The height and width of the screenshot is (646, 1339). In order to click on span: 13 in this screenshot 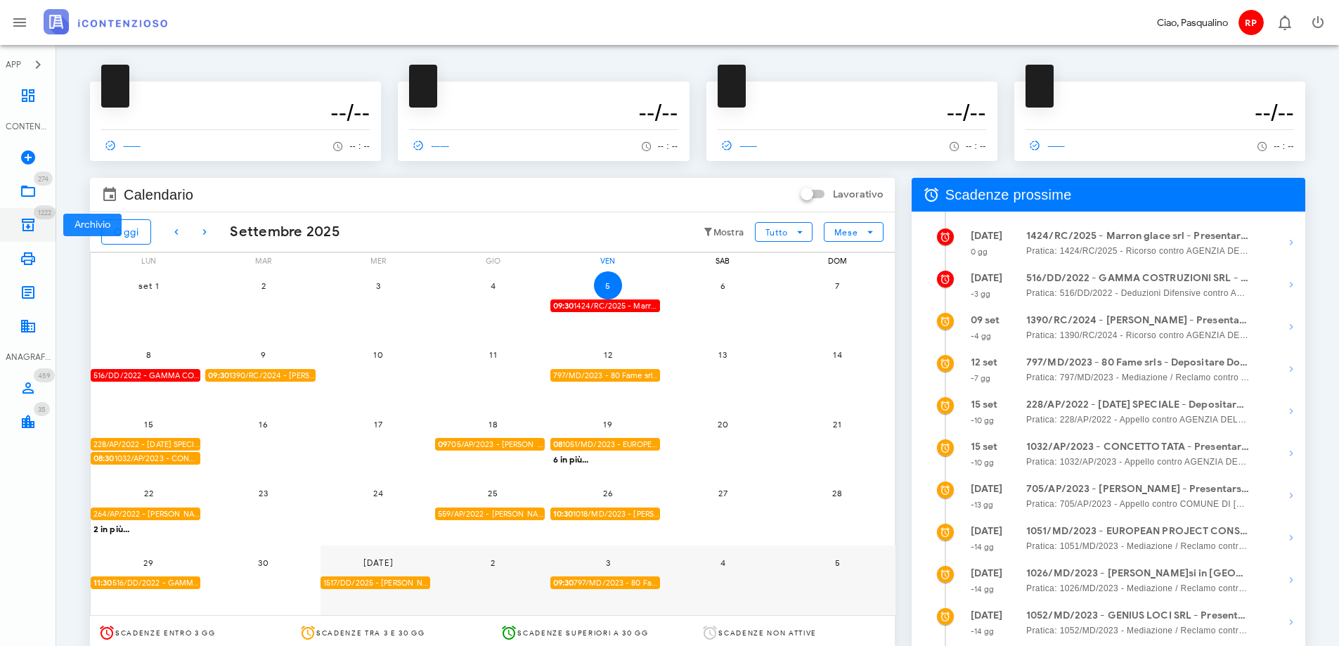, I will do `click(723, 354)`.